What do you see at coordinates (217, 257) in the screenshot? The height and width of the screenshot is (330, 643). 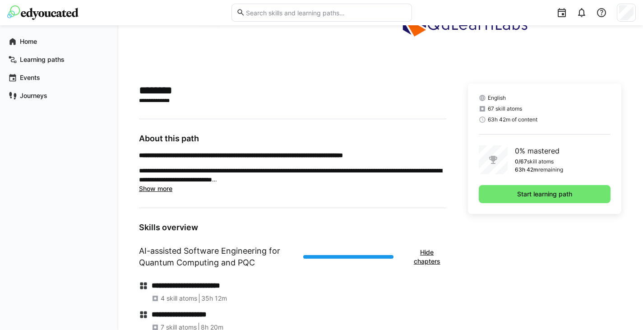 I see `h1: AI-assisted Software Engineering for Quantum Computing and PQC` at bounding box center [217, 257].